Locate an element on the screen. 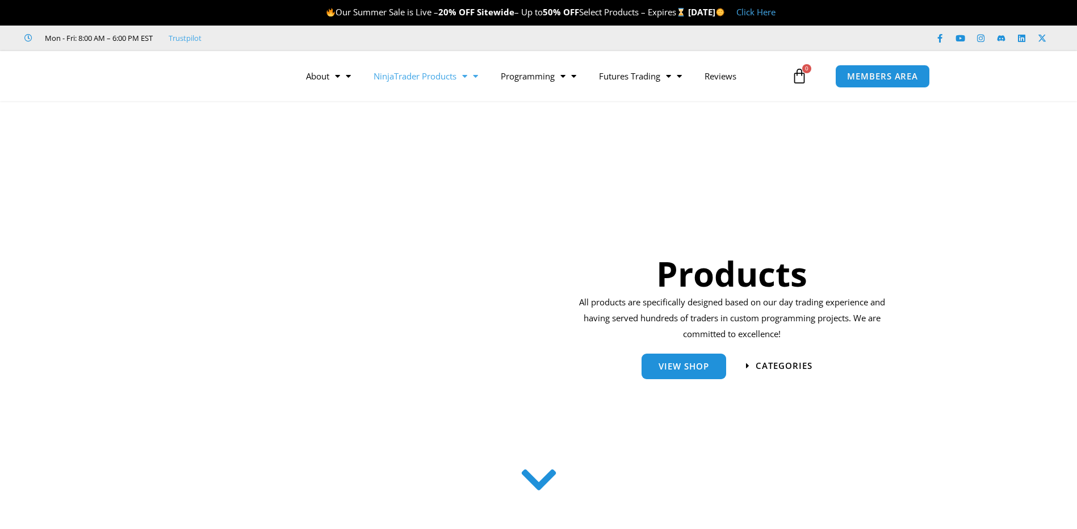 This screenshot has height=529, width=1077. a: Click Here is located at coordinates (755, 12).